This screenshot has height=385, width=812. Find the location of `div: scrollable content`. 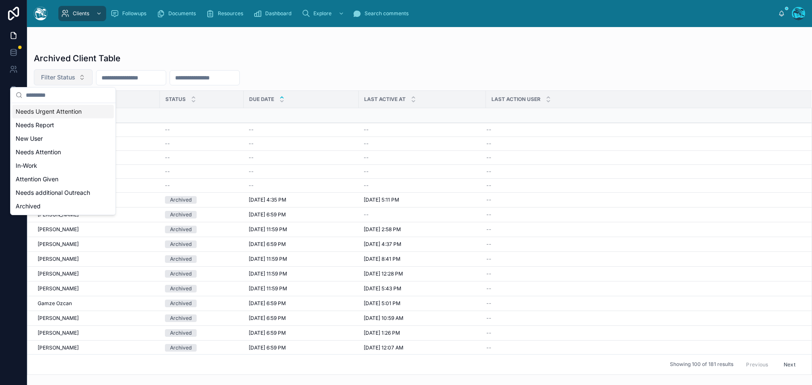

div: scrollable content is located at coordinates (416, 14).